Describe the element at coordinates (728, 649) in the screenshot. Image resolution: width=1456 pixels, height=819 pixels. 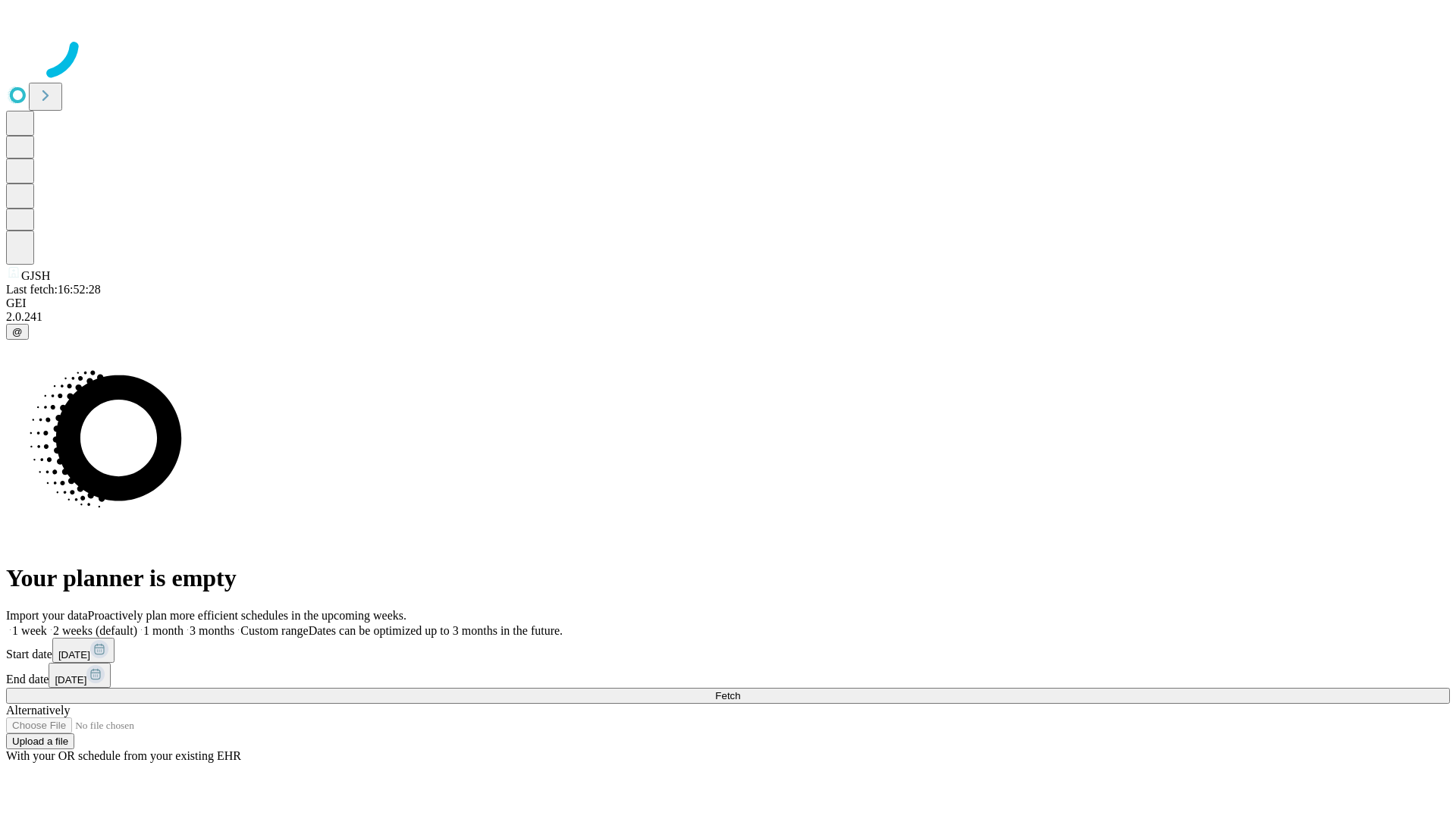
I see `div: Start date` at that location.